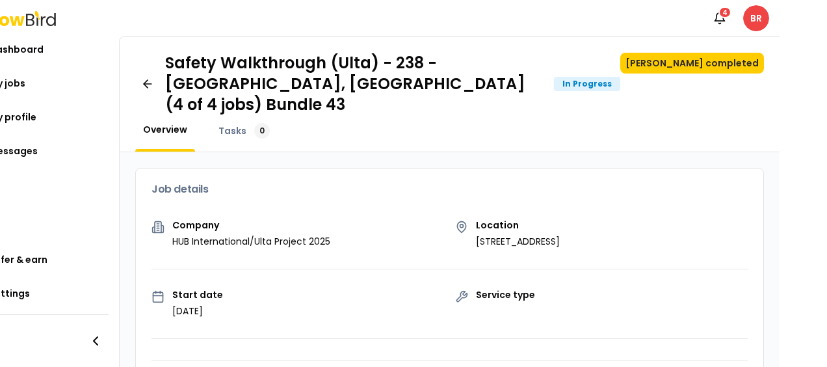 The height and width of the screenshot is (367, 827). I want to click on a: Overview, so click(165, 129).